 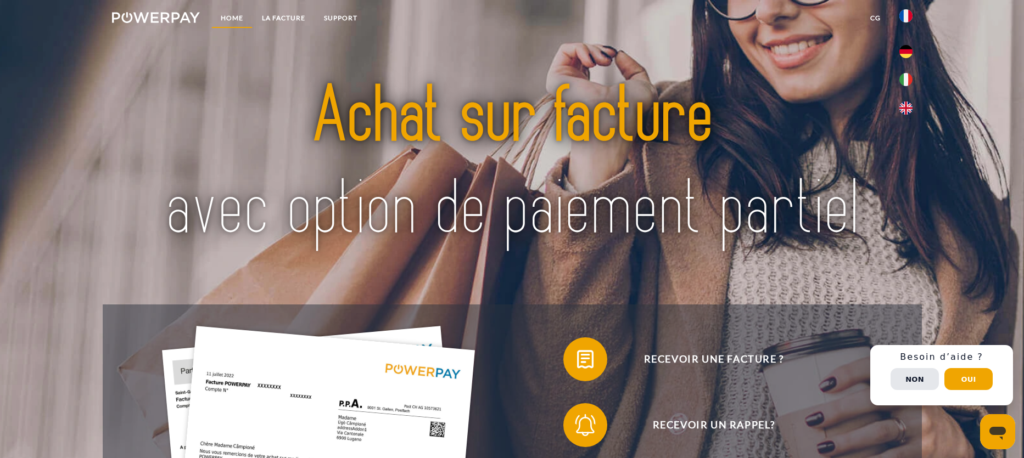 I want to click on img: fr, so click(x=906, y=16).